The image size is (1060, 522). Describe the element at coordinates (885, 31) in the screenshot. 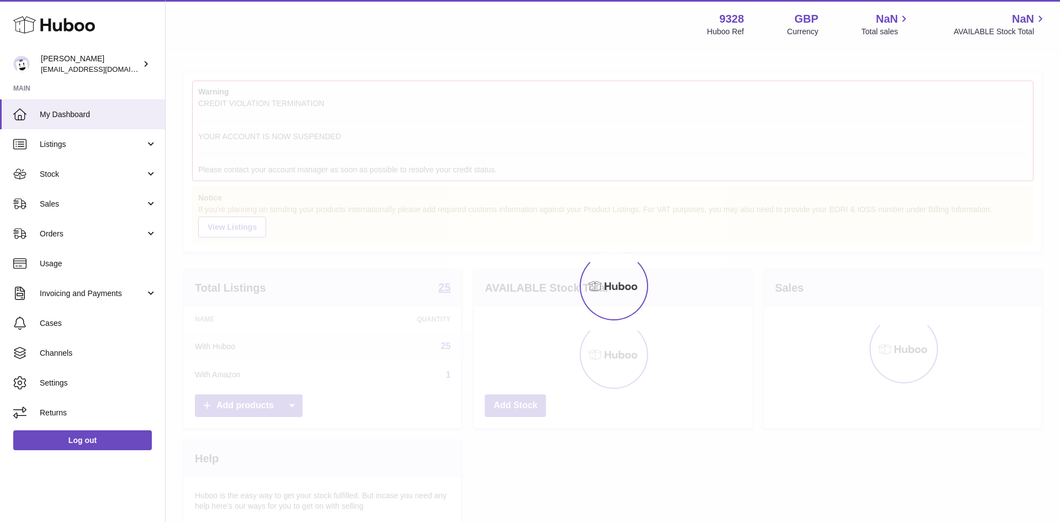

I see `span: Total sales` at that location.